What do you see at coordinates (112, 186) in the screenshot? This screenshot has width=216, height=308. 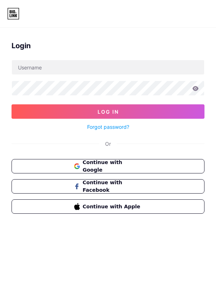 I see `span: Continue with Facebook` at bounding box center [112, 186].